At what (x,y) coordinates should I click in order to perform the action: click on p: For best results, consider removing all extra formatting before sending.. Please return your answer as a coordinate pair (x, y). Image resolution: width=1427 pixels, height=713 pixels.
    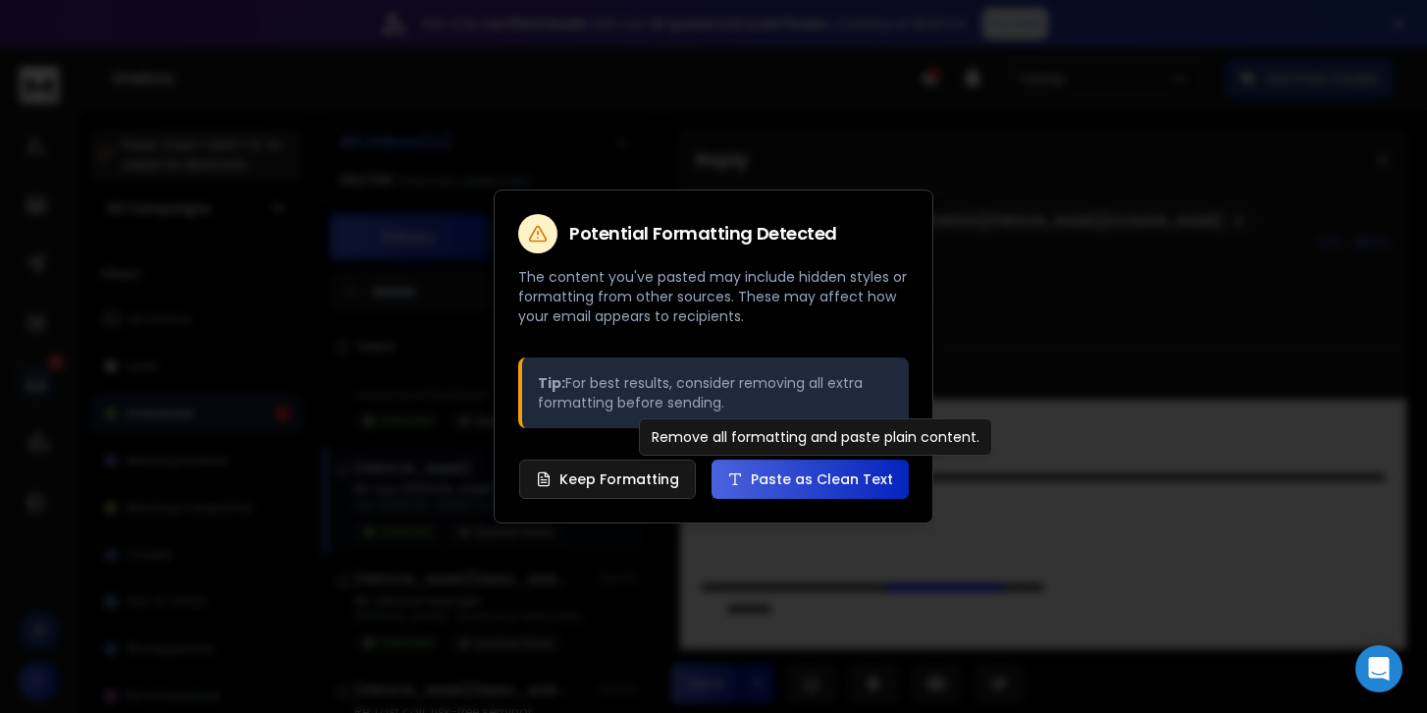
    Looking at the image, I should click on (715, 393).